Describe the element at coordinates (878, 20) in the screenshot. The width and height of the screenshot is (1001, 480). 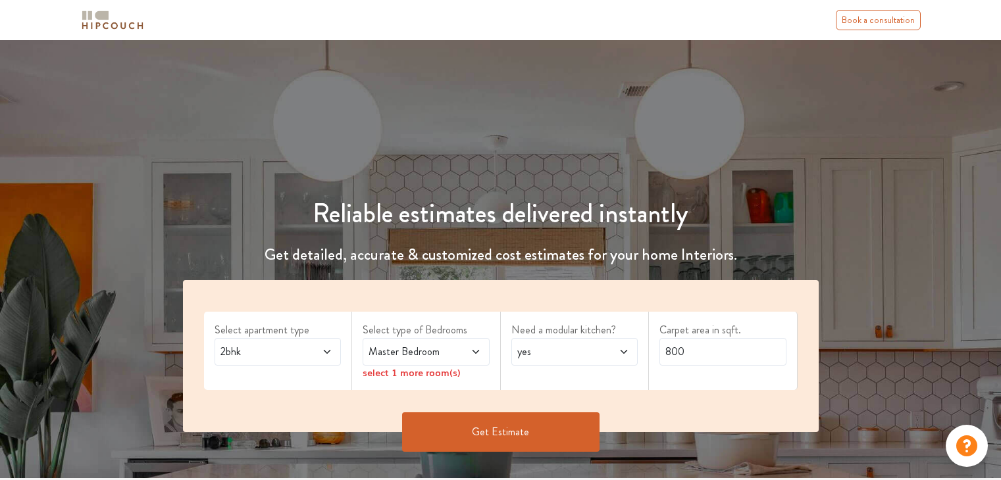
I see `div: Book a consultation` at that location.